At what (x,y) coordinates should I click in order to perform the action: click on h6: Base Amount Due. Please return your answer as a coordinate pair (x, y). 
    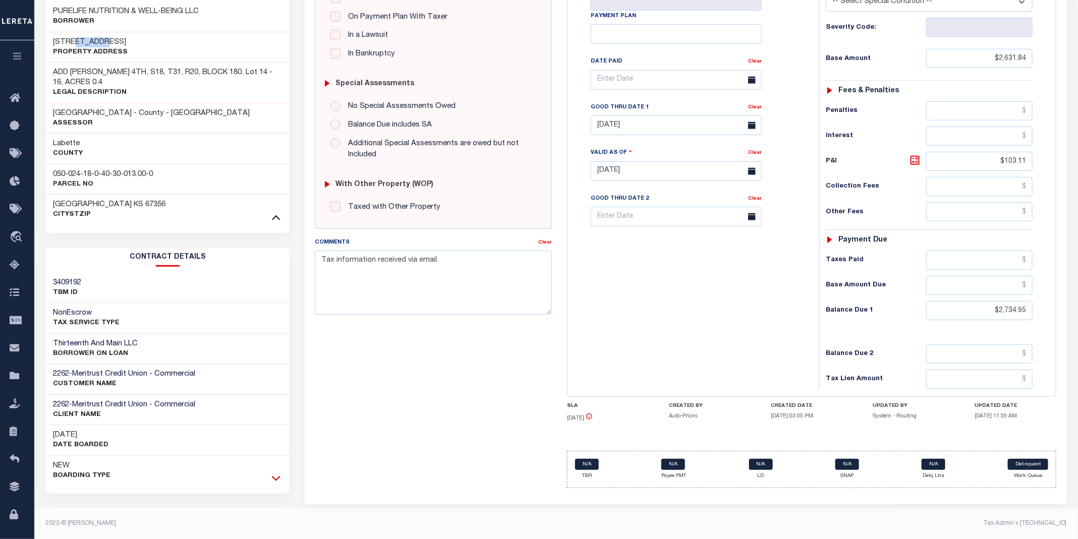
    Looking at the image, I should click on (876, 286).